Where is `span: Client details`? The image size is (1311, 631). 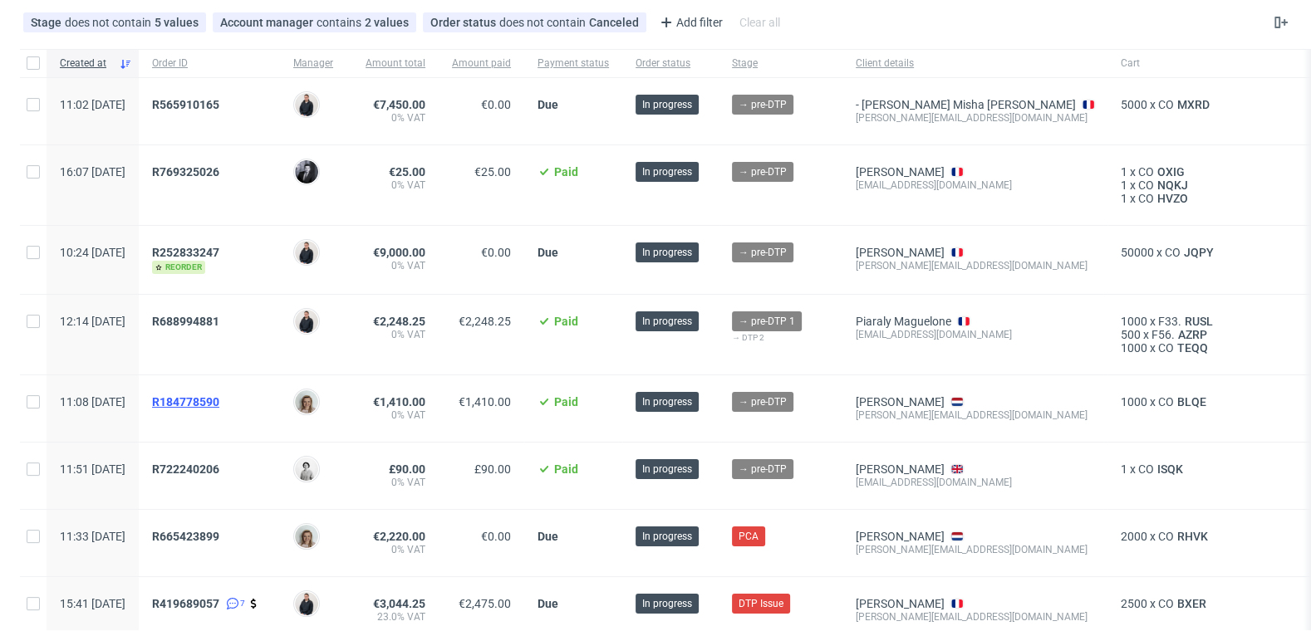 span: Client details is located at coordinates (975, 63).